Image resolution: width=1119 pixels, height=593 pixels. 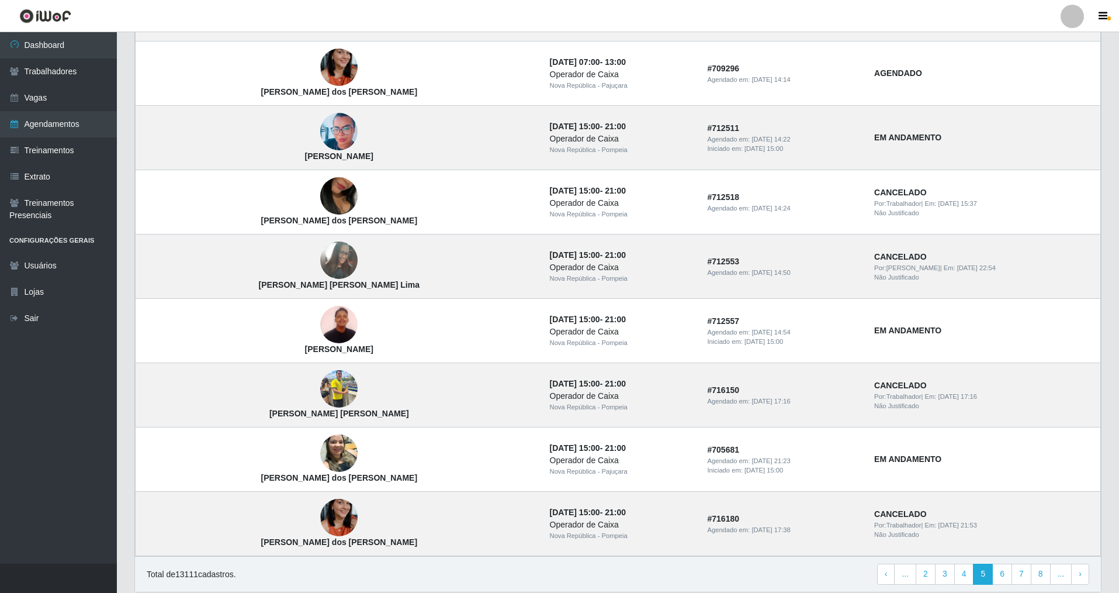 What do you see at coordinates (339, 68) in the screenshot?
I see `img: Leticia Hellen dos Santos Azevedo` at bounding box center [339, 68].